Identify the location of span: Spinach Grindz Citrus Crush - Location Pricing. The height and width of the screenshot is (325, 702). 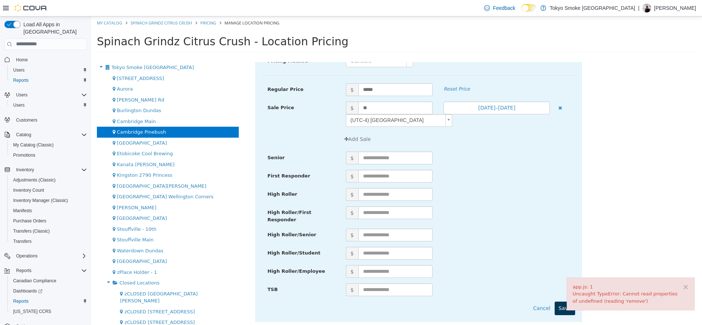
(131, 25).